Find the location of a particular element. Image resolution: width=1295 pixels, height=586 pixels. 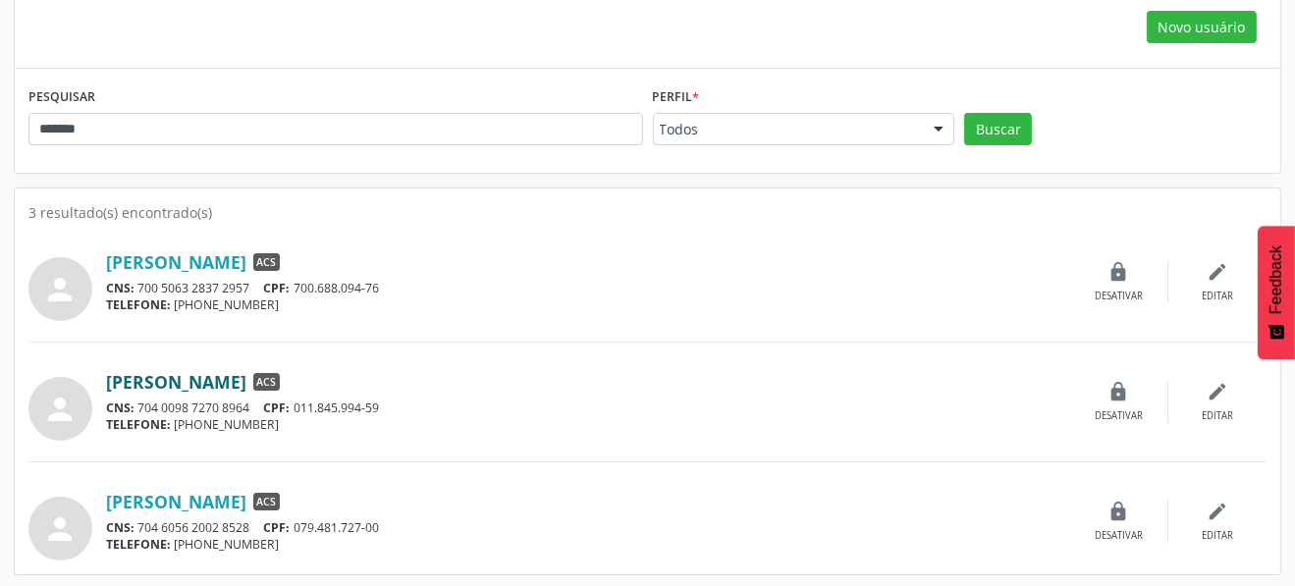

label: Perfil is located at coordinates (676, 97).